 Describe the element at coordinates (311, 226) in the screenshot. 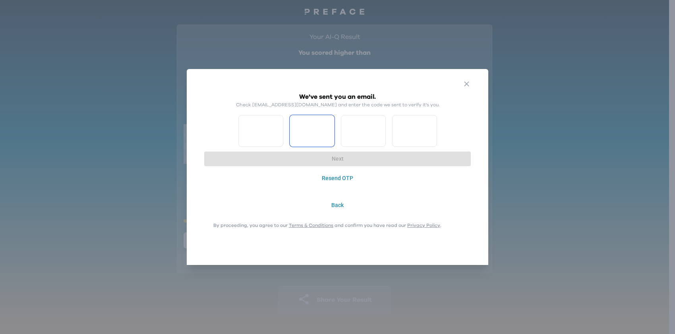

I see `a: Terms & Conditions` at that location.